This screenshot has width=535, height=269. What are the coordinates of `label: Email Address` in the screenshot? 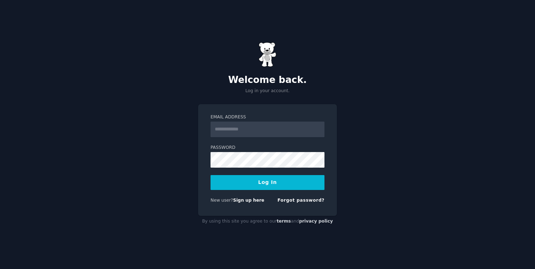 It's located at (268, 117).